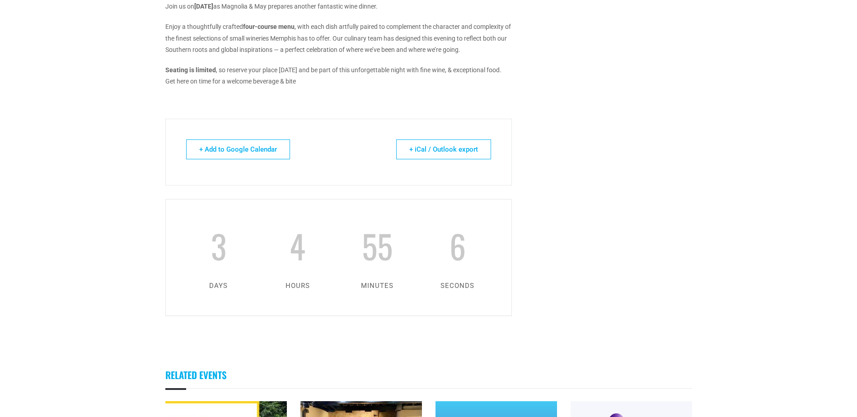 Image resolution: width=857 pixels, height=417 pixels. Describe the element at coordinates (429, 375) in the screenshot. I see `h3: Related Events` at that location.